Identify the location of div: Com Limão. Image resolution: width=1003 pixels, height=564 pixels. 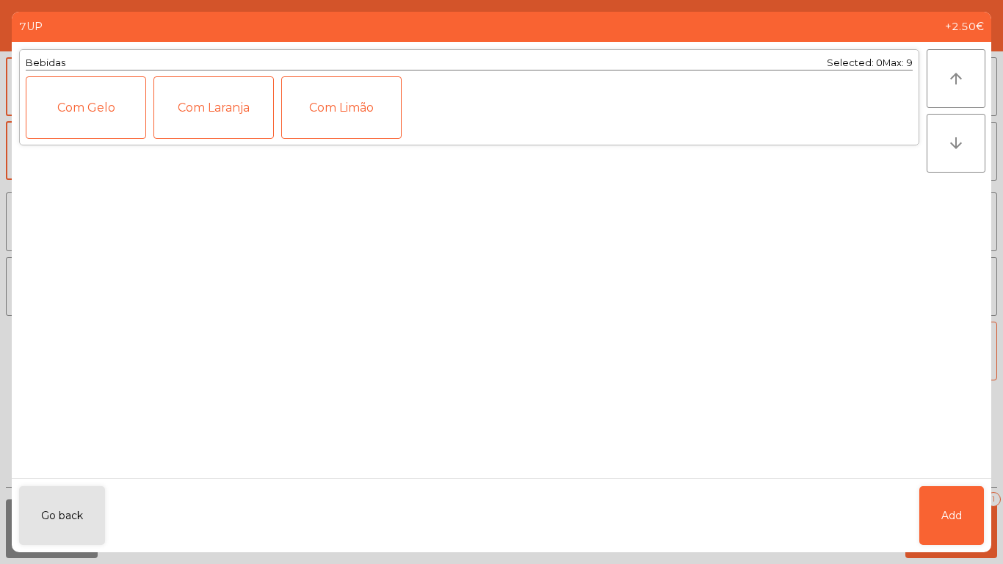
(341, 107).